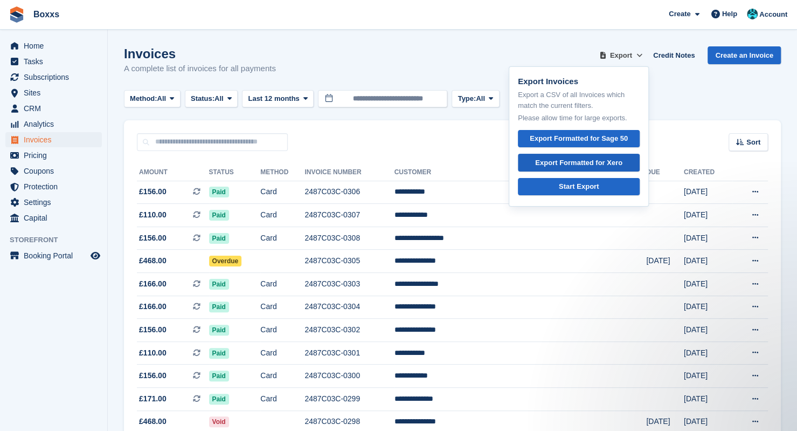  I want to click on td: 2487C03C-0307, so click(349, 215).